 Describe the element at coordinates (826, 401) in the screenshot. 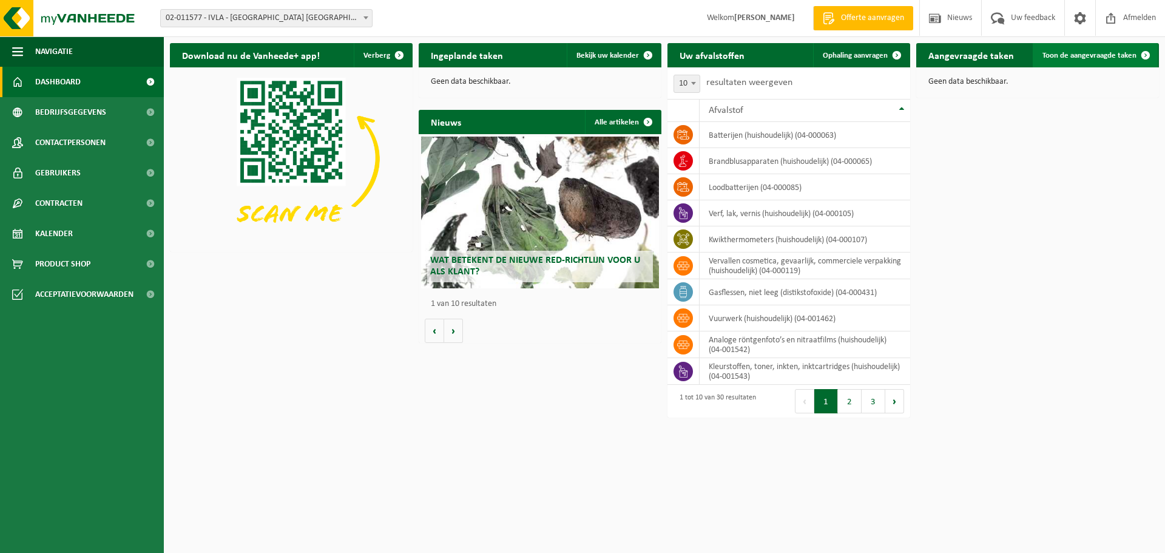

I see `button: 1` at that location.